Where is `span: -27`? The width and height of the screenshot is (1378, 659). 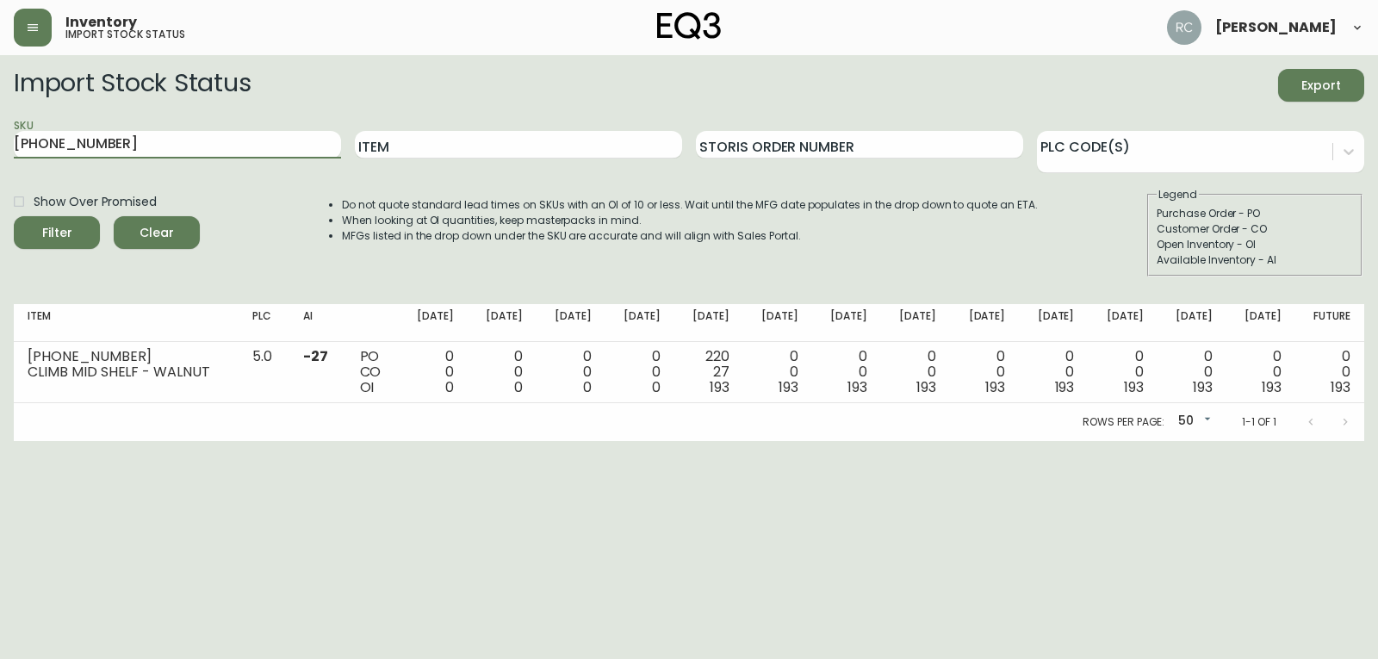
span: -27 is located at coordinates (315, 356).